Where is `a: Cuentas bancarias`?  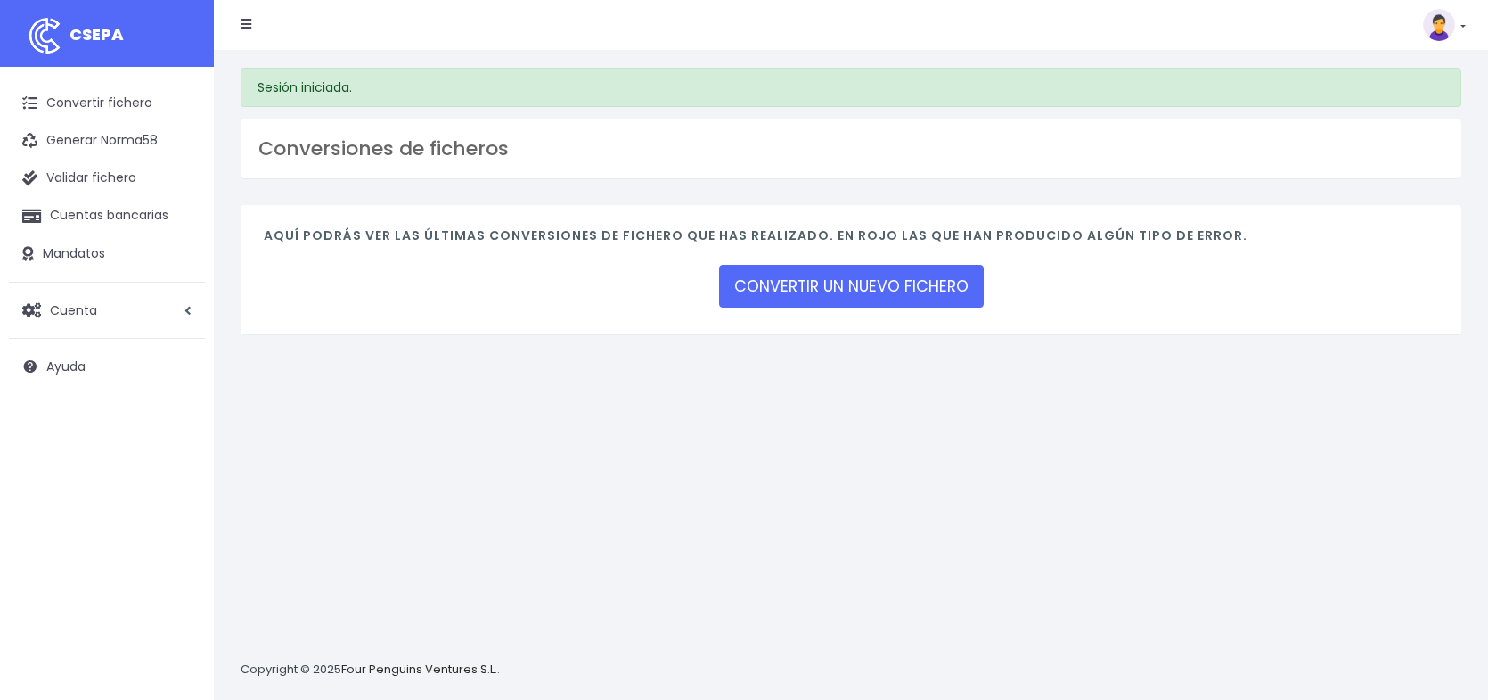 a: Cuentas bancarias is located at coordinates (107, 216).